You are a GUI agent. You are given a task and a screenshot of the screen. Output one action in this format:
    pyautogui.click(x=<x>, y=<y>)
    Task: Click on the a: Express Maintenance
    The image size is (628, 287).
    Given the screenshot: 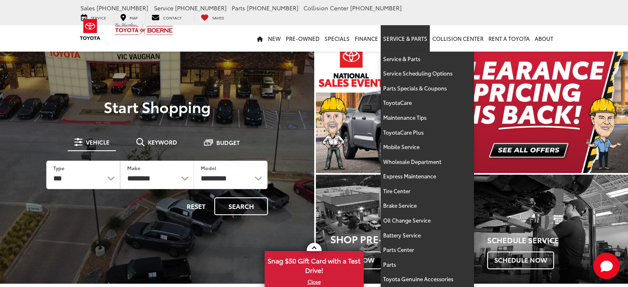 What is the action you would take?
    pyautogui.click(x=427, y=176)
    